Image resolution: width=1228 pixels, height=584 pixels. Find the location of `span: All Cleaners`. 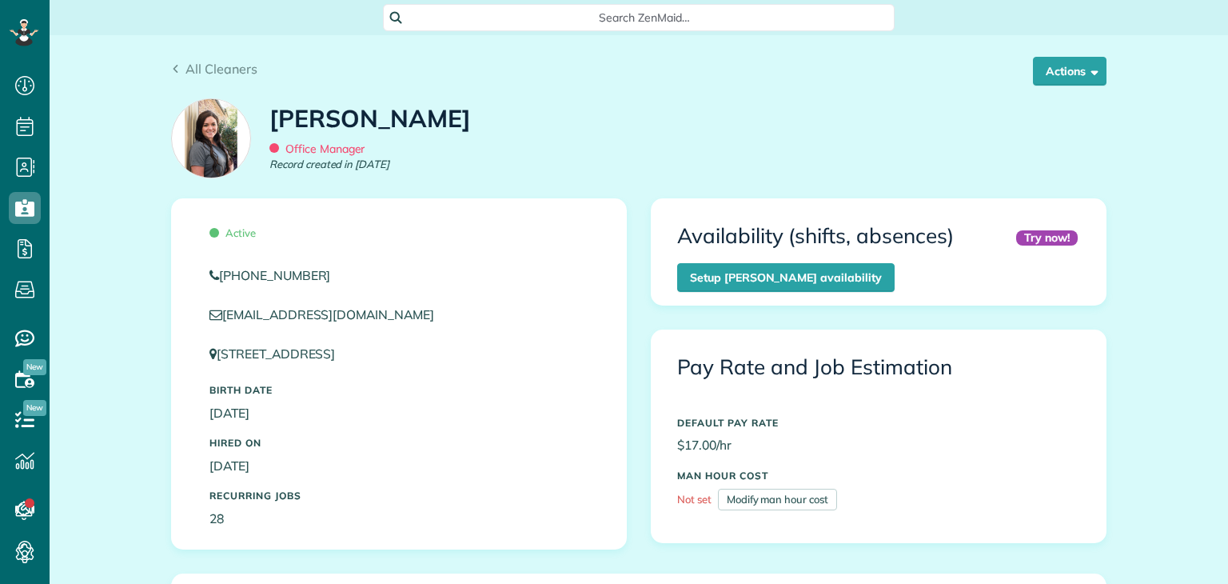

span: All Cleaners is located at coordinates (221, 69).